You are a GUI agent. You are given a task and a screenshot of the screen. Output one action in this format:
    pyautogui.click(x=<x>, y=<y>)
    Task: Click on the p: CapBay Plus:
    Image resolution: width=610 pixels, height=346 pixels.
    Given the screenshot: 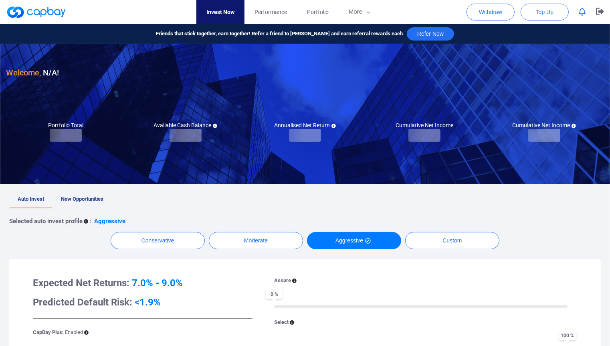 What is the action you would take?
    pyautogui.click(x=58, y=332)
    